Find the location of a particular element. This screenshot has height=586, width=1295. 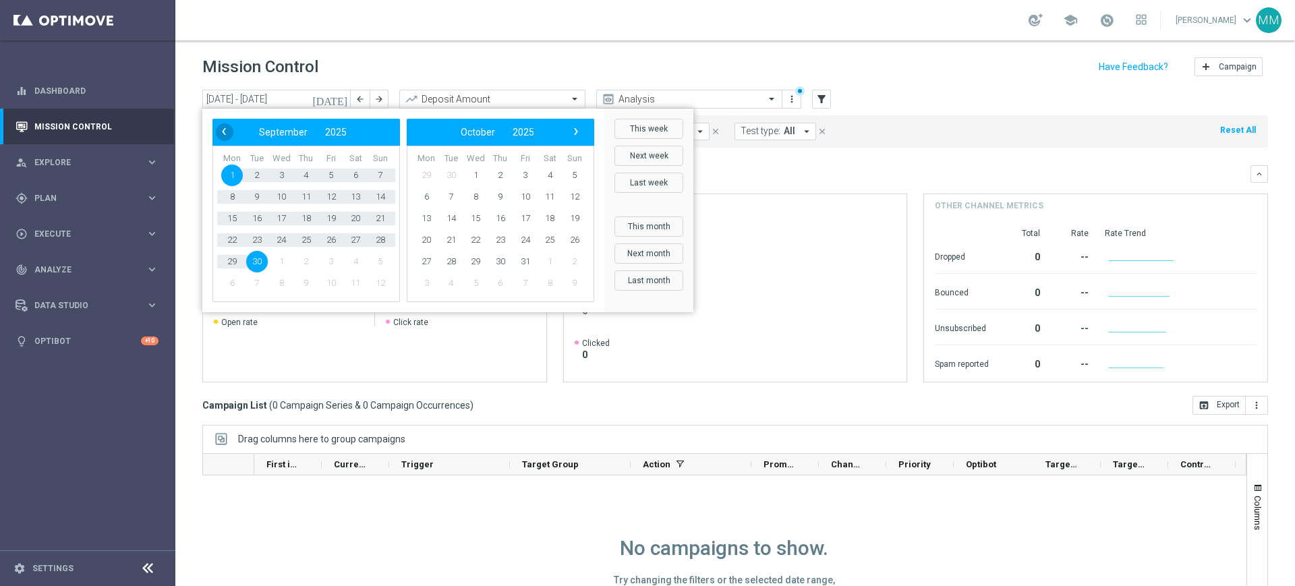

span: 25 is located at coordinates (306, 240).